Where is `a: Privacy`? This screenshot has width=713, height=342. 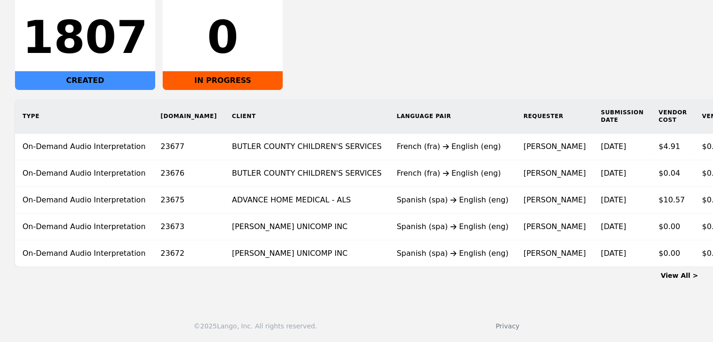 a: Privacy is located at coordinates (508, 326).